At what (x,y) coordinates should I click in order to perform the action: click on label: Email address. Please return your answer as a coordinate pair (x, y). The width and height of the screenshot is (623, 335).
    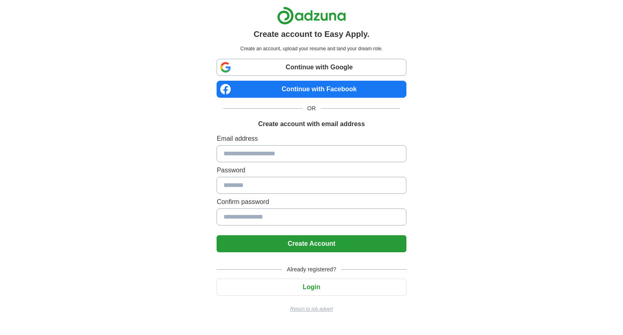
    Looking at the image, I should click on (311, 139).